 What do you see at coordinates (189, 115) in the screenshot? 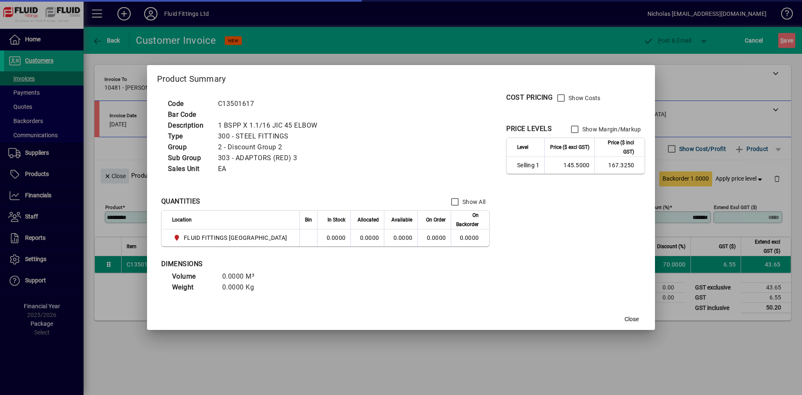
I see `td: Bar Code` at bounding box center [189, 115].